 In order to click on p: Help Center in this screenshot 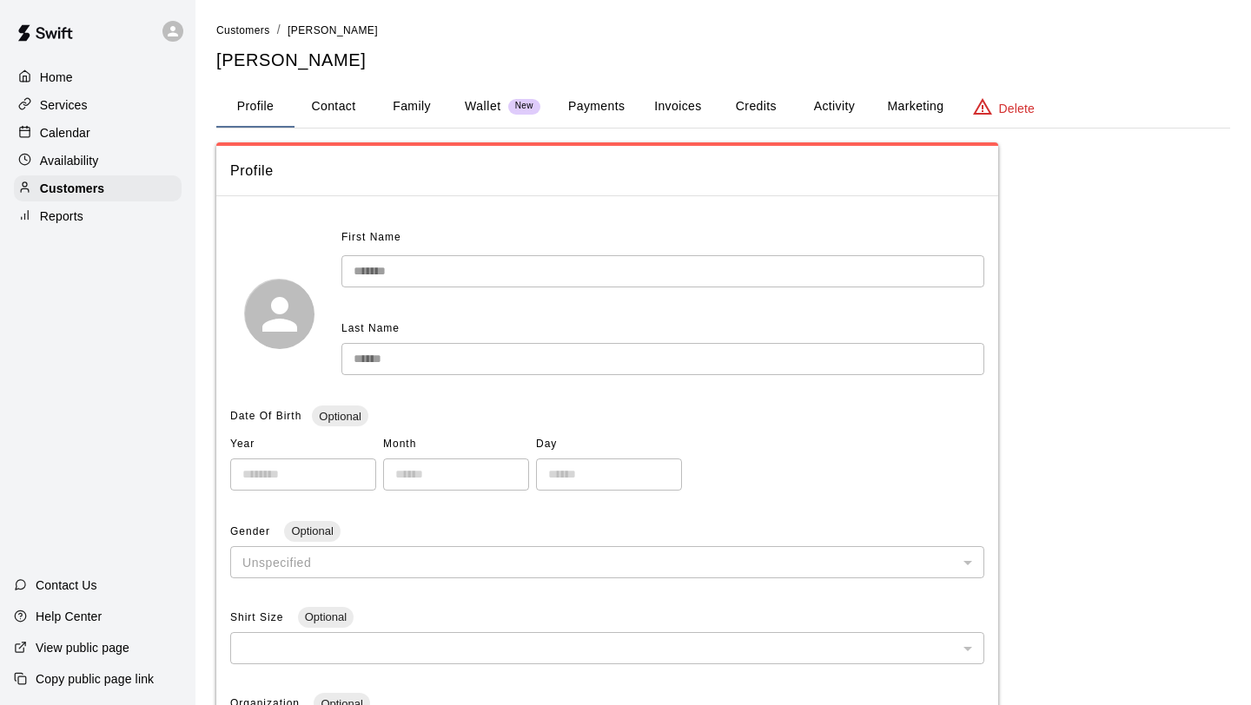, I will do `click(69, 617)`.